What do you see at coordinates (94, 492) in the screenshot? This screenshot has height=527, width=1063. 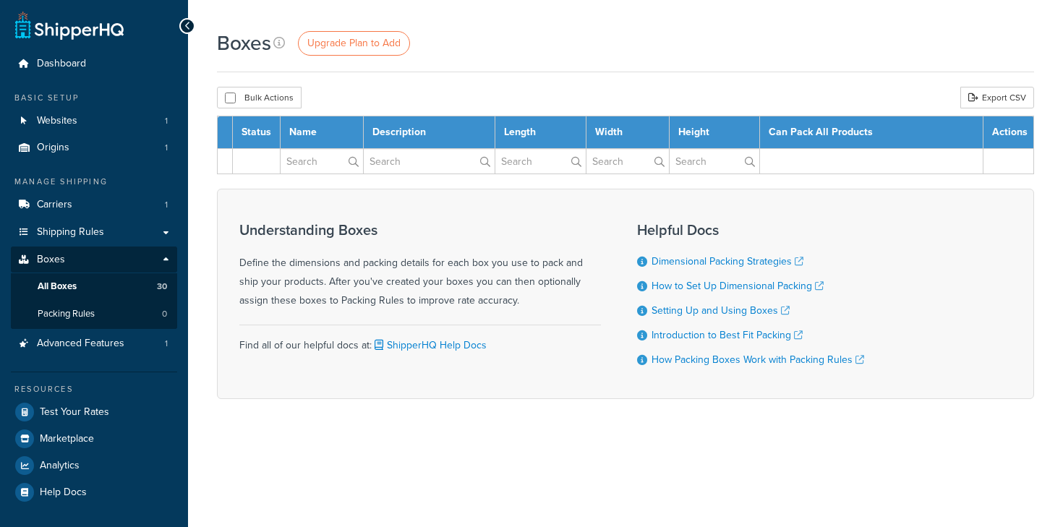 I see `a: Help Docs` at bounding box center [94, 492].